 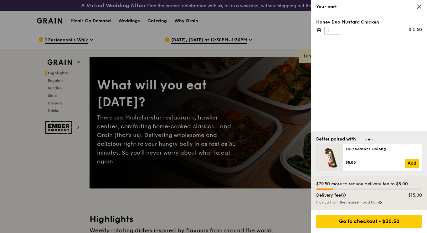 I want to click on div: Your cart, so click(x=369, y=7).